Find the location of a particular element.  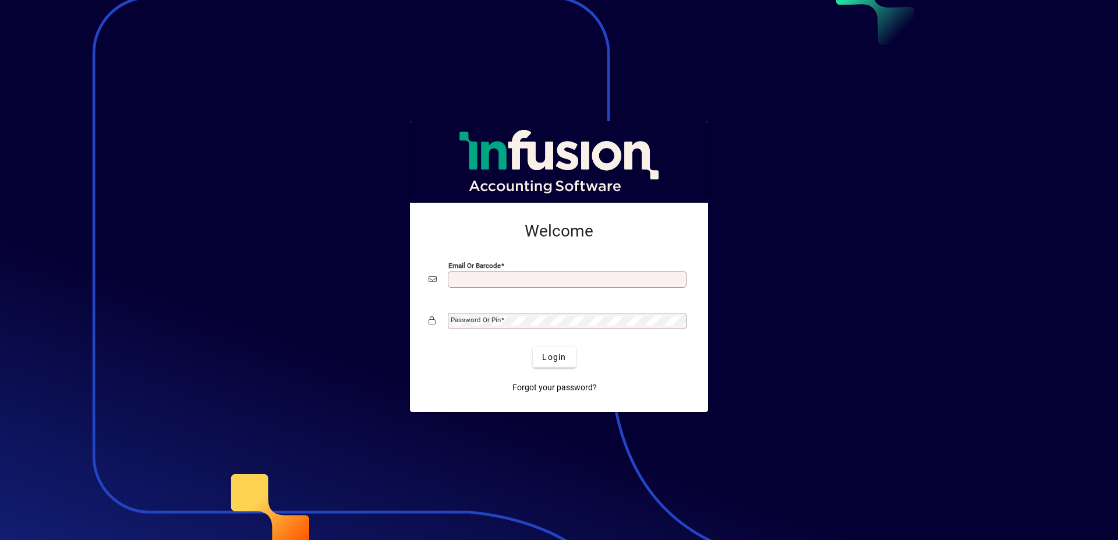

a: Forgot your password? is located at coordinates (554, 387).